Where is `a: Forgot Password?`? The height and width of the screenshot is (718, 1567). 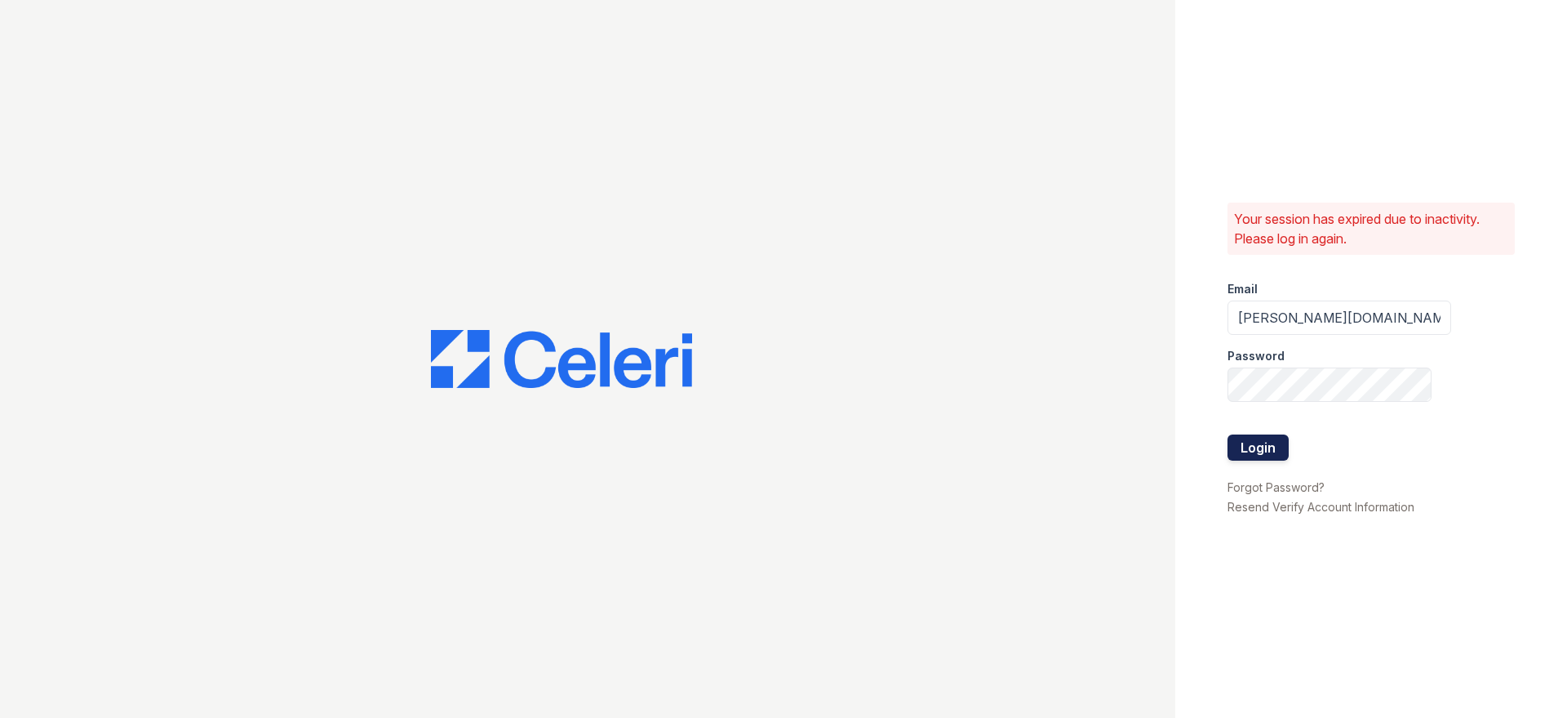
a: Forgot Password? is located at coordinates (1276, 487).